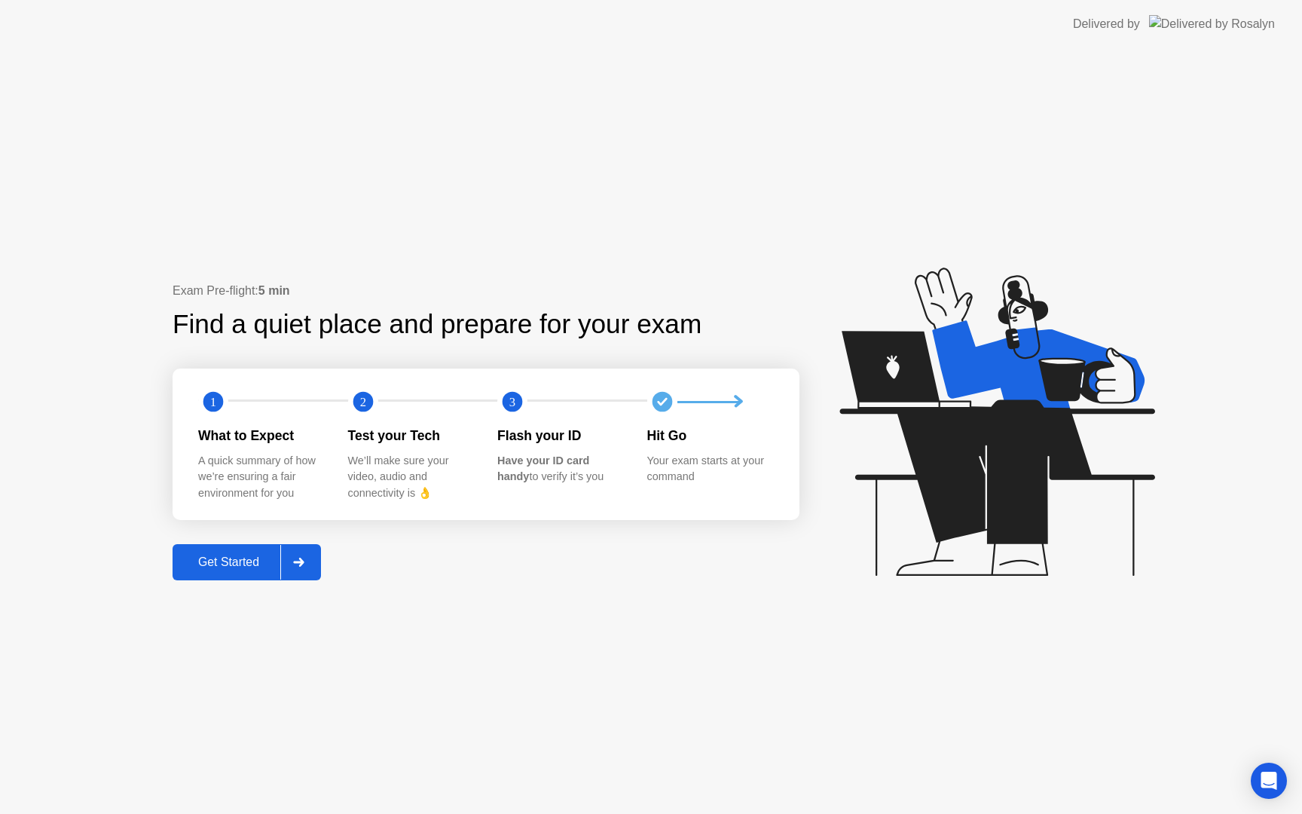 The image size is (1302, 814). I want to click on div: Hit Go, so click(710, 436).